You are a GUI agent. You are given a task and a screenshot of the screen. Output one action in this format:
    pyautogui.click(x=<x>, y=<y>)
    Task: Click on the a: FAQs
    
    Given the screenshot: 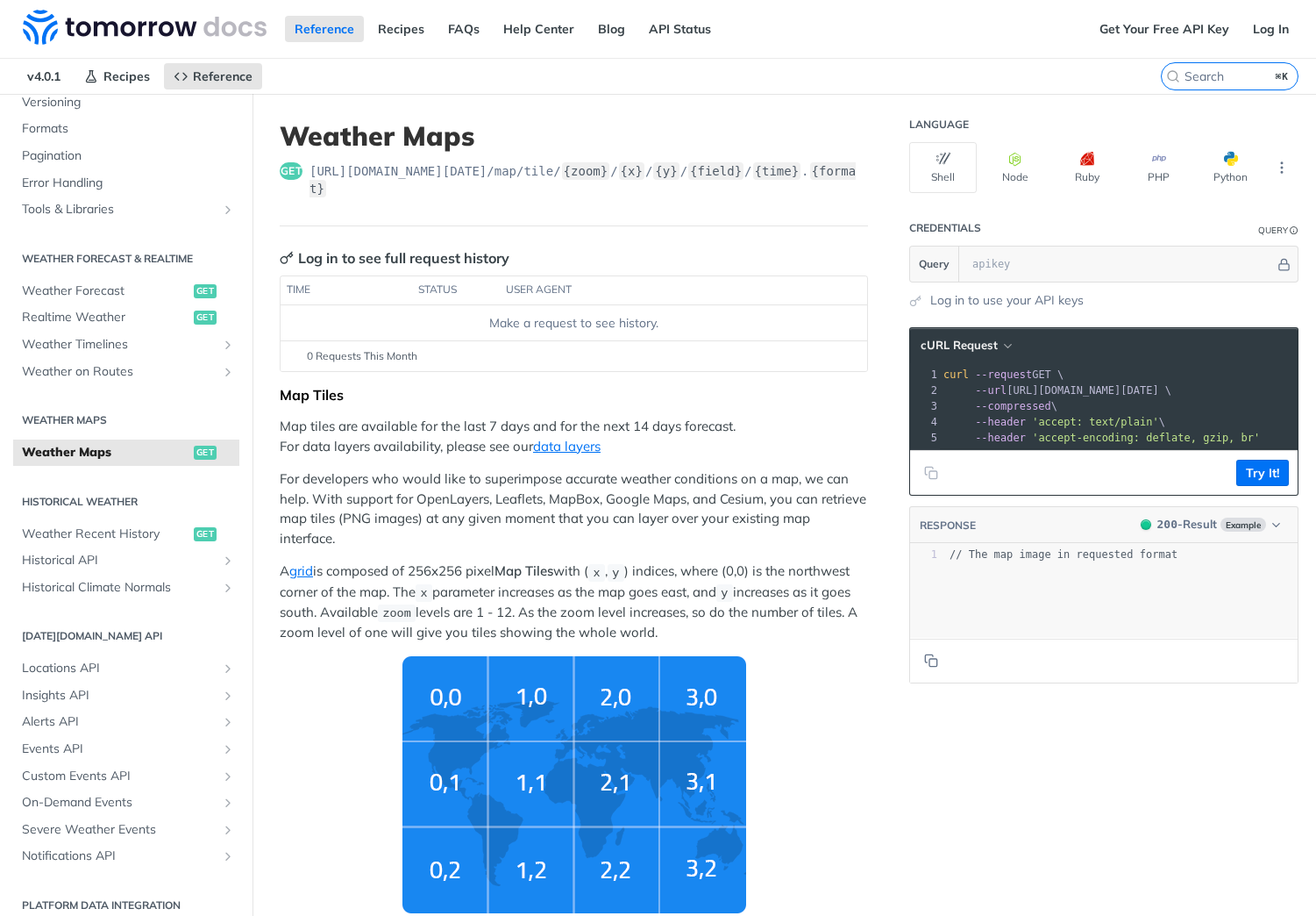 What is the action you would take?
    pyautogui.click(x=464, y=29)
    